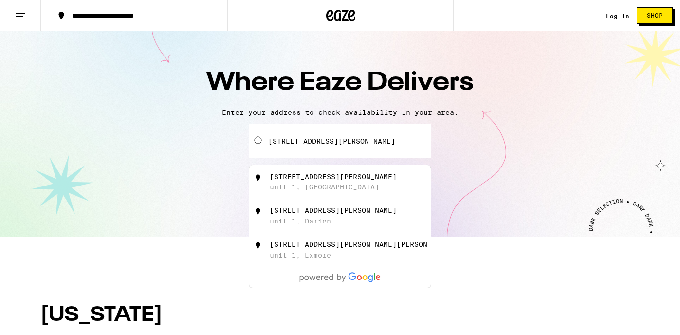 The height and width of the screenshot is (335, 680). What do you see at coordinates (340, 141) in the screenshot?
I see `input: Enter your delivery address` at bounding box center [340, 141].